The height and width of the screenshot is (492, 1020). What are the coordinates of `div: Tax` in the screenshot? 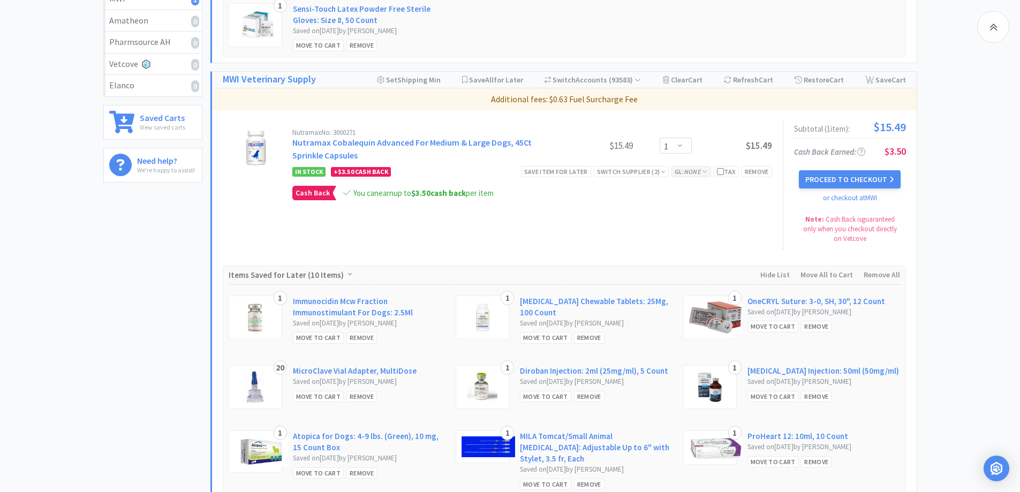 It's located at (726, 171).